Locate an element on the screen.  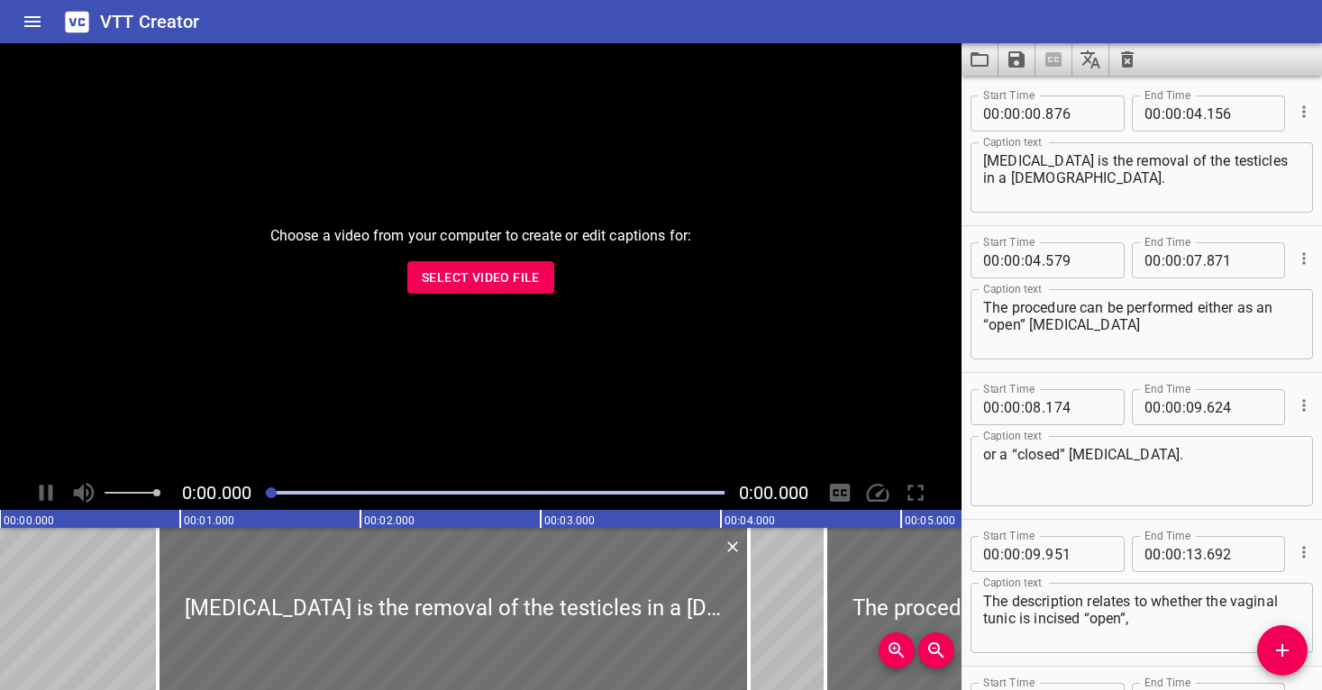
input: 07 is located at coordinates (1194, 260).